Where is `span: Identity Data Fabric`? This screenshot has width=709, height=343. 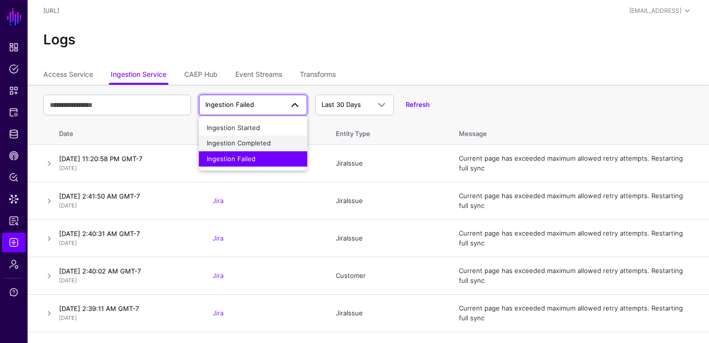
span: Identity Data Fabric is located at coordinates (14, 134).